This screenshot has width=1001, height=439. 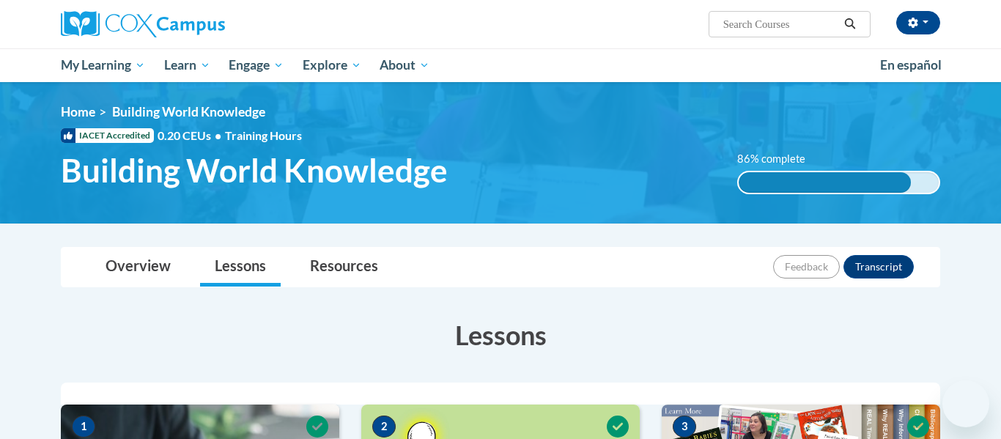 What do you see at coordinates (263, 135) in the screenshot?
I see `span: Training Hours` at bounding box center [263, 135].